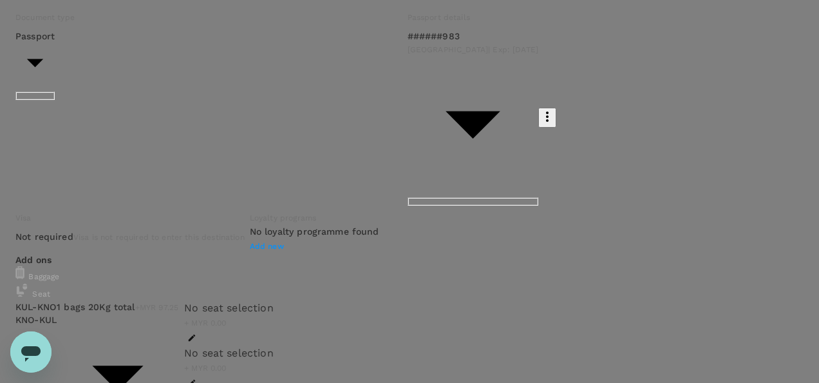 The width and height of the screenshot is (819, 383). What do you see at coordinates (35, 36) in the screenshot?
I see `p: Passport` at bounding box center [35, 36].